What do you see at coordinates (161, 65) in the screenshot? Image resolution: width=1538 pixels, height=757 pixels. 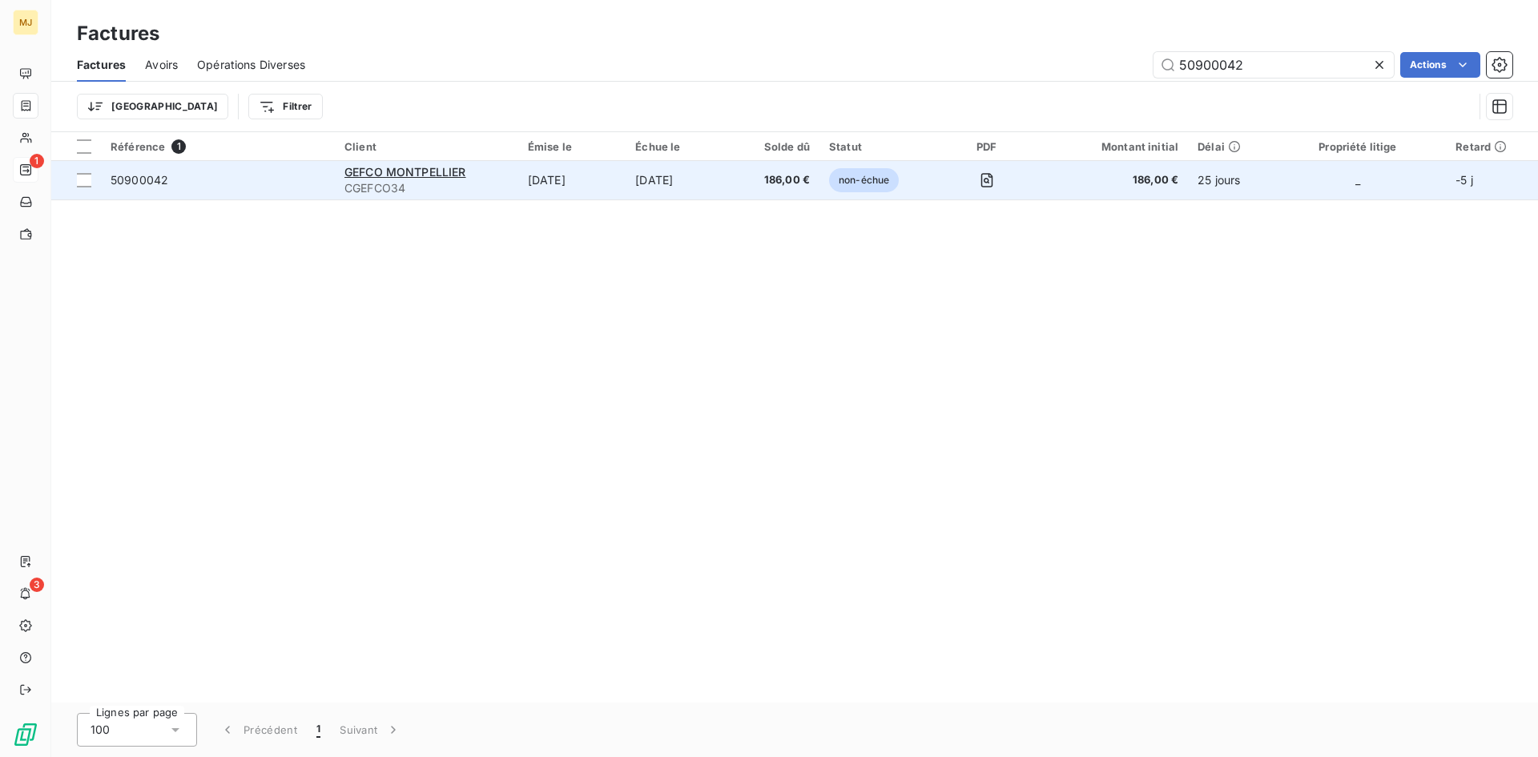 I see `span: Avoirs` at bounding box center [161, 65].